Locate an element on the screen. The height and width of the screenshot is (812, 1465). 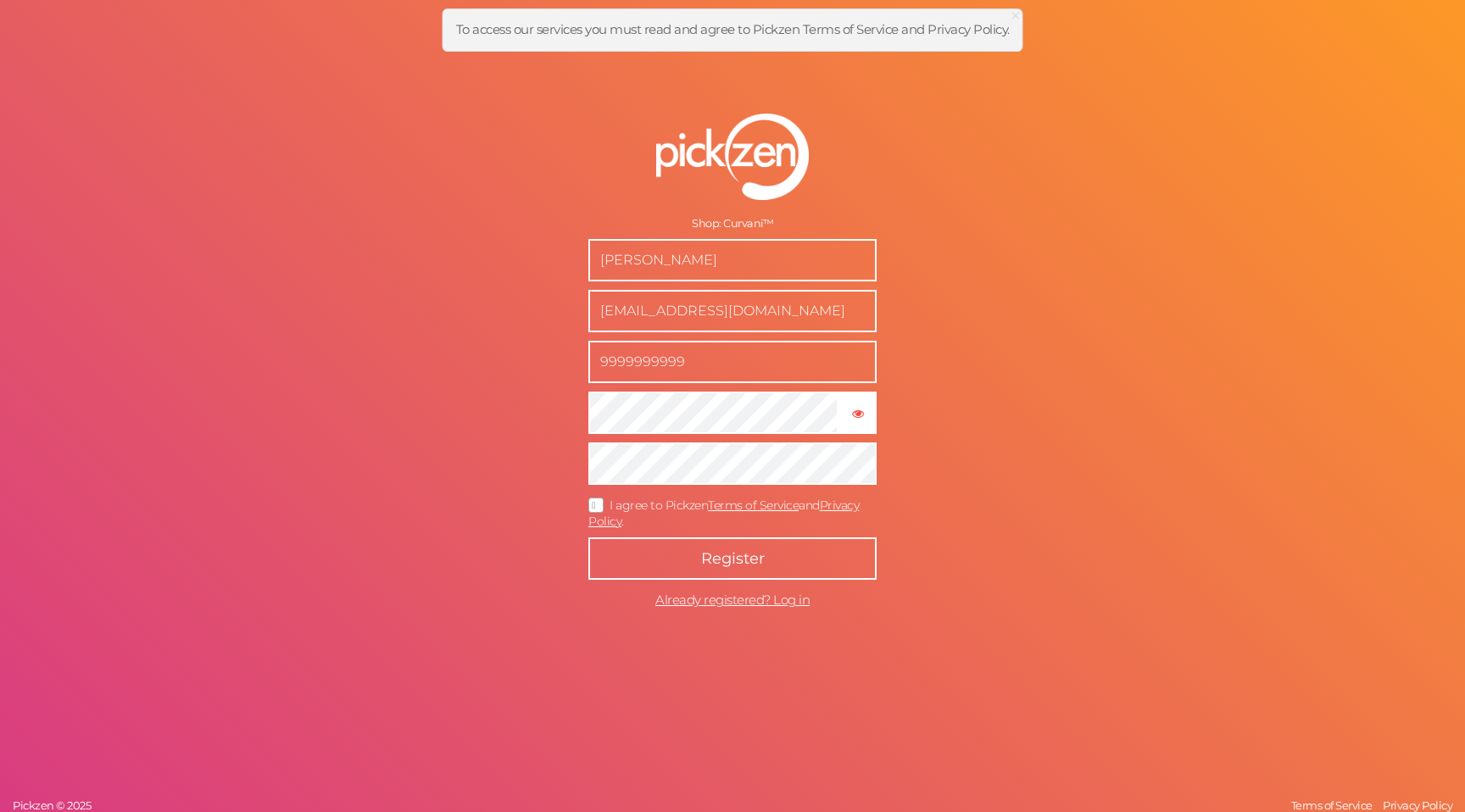
span: I agree to Pickzen and . is located at coordinates (723, 513).